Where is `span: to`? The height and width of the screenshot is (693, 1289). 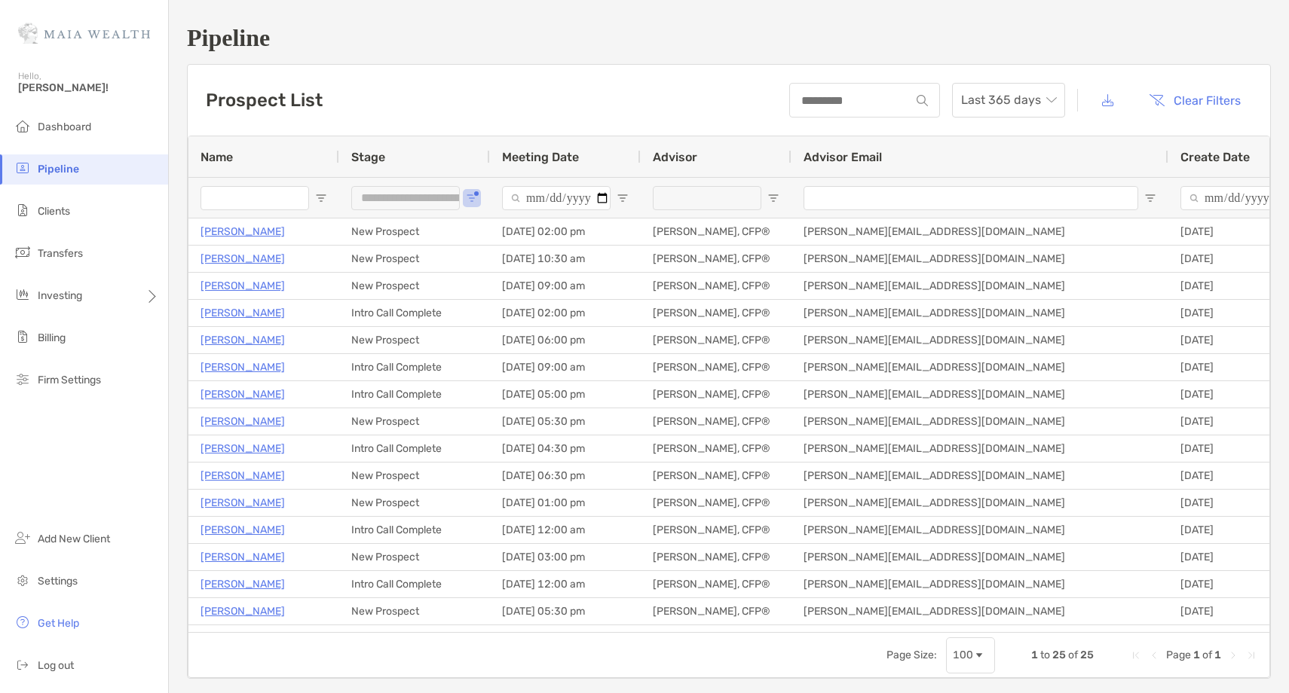
span: to is located at coordinates (1044, 655).